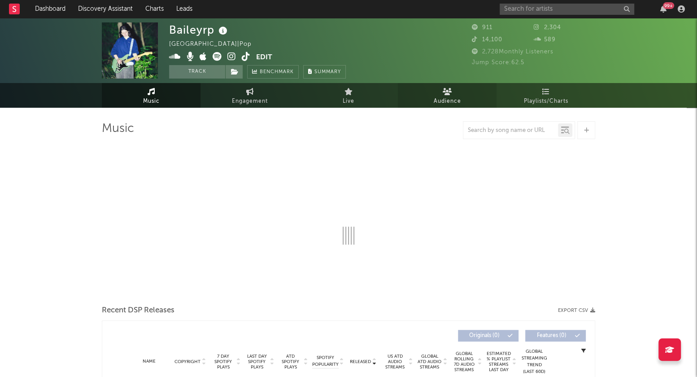 Image resolution: width=697 pixels, height=377 pixels. What do you see at coordinates (149, 361) in the screenshot?
I see `div: Name` at bounding box center [149, 361].